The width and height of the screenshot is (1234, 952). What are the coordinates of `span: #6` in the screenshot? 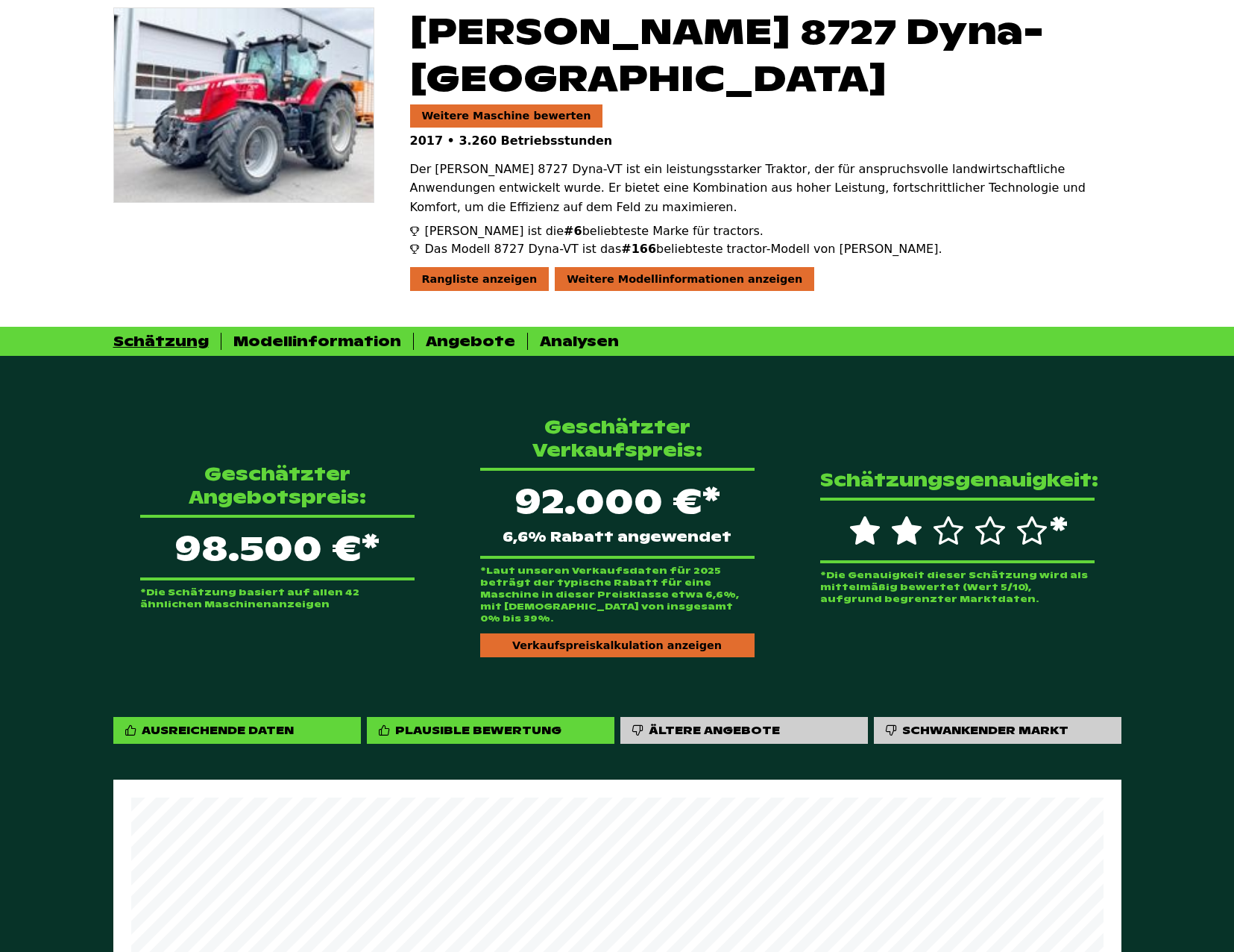 It's located at (573, 230).